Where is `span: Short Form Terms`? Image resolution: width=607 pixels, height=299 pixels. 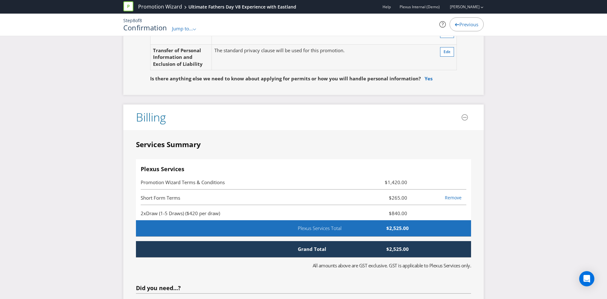 span: Short Form Terms is located at coordinates (160, 198).